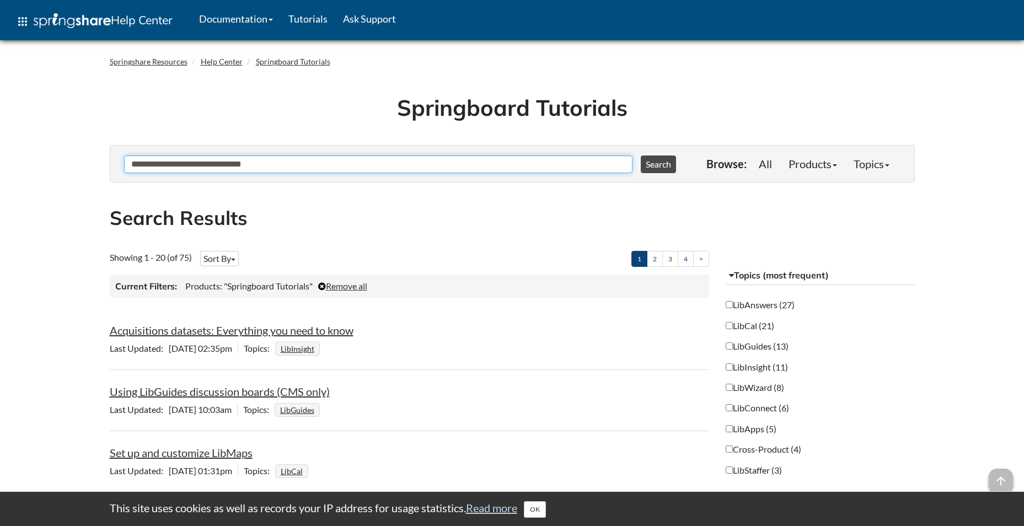 The height and width of the screenshot is (526, 1024). What do you see at coordinates (670, 259) in the screenshot?
I see `a: 3` at bounding box center [670, 259].